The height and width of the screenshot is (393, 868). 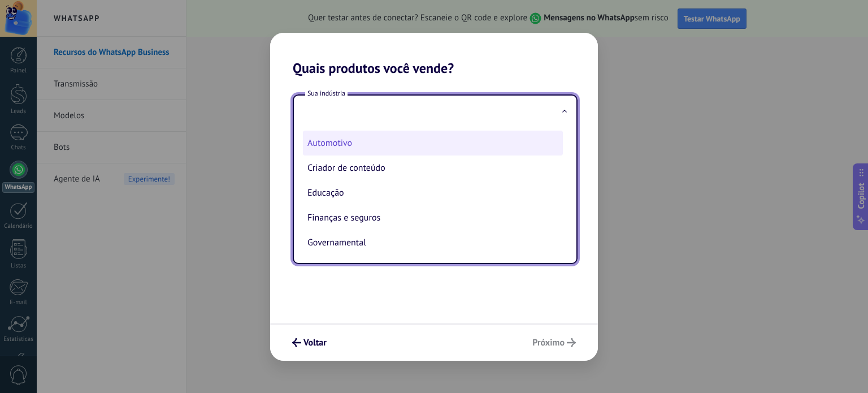 What do you see at coordinates (433, 193) in the screenshot?
I see `li: Educação` at bounding box center [433, 193].